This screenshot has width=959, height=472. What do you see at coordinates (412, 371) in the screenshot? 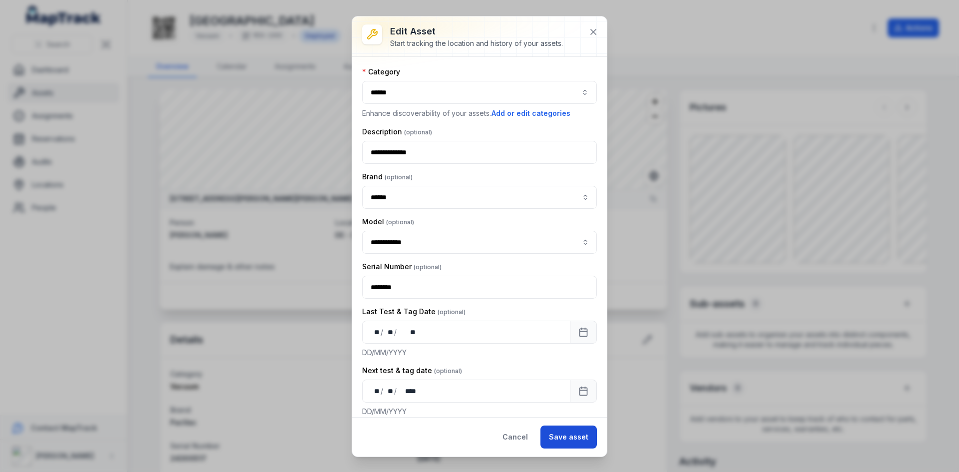
I see `label: Next test & tag date` at bounding box center [412, 371].